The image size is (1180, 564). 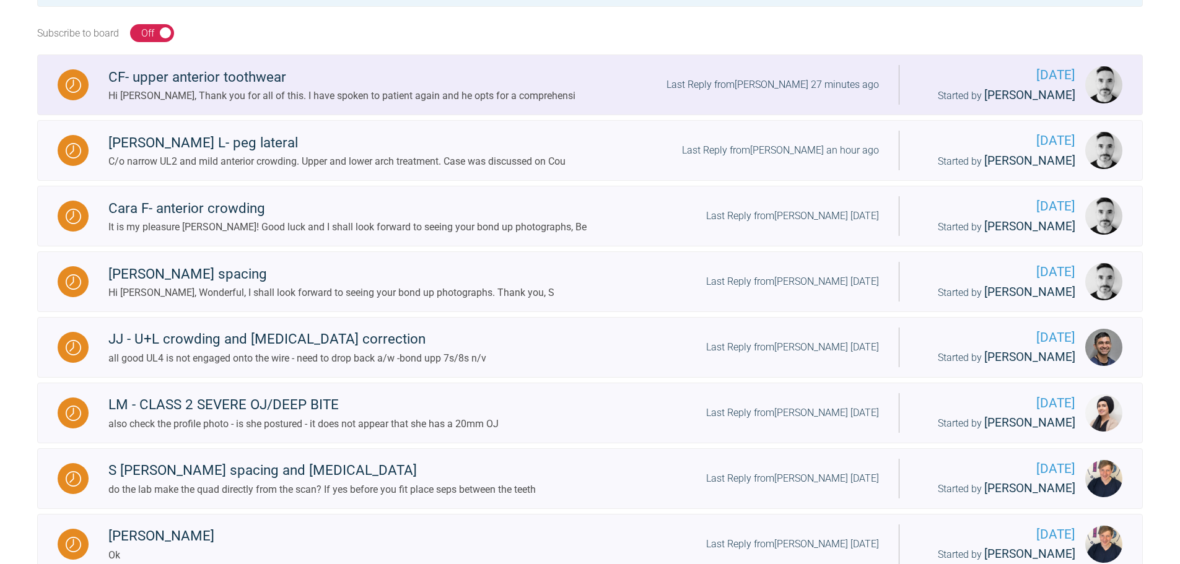 What do you see at coordinates (161, 555) in the screenshot?
I see `div: Ok` at bounding box center [161, 555].